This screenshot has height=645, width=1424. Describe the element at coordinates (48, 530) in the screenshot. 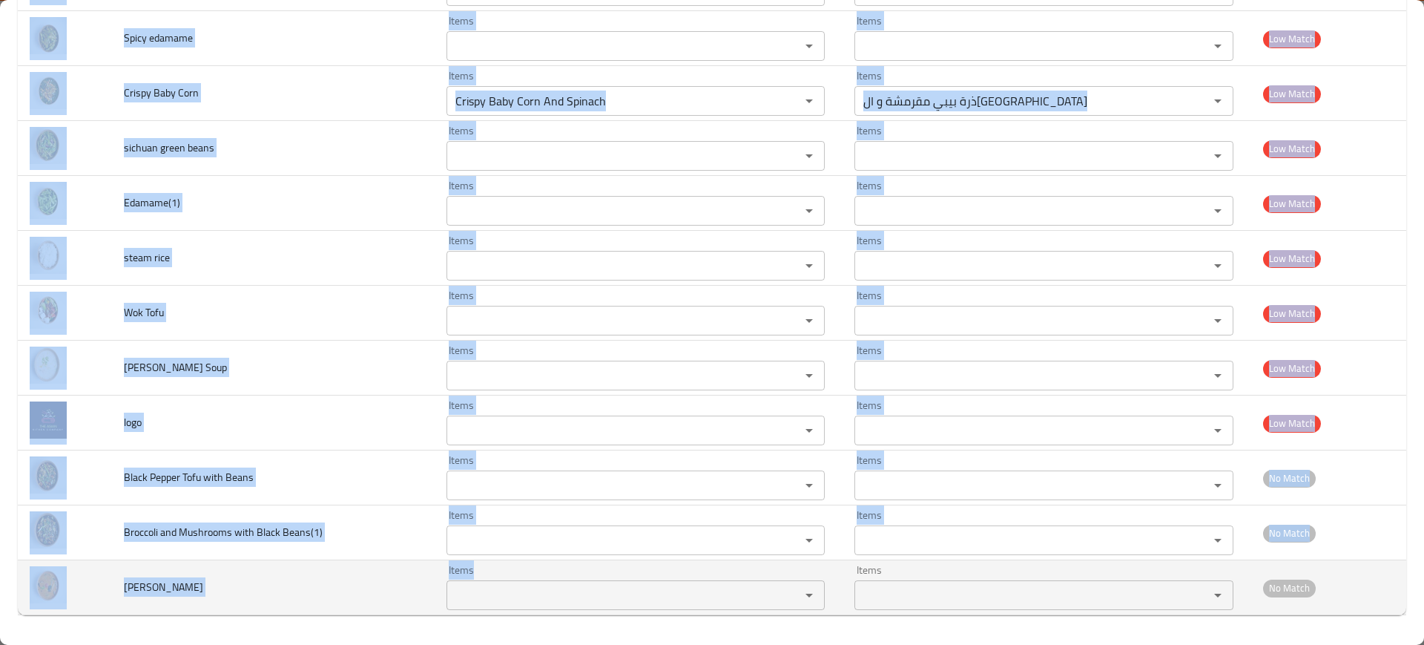

I see `img: Broccoli and Mushrooms with Black Beans(1)` at that location.